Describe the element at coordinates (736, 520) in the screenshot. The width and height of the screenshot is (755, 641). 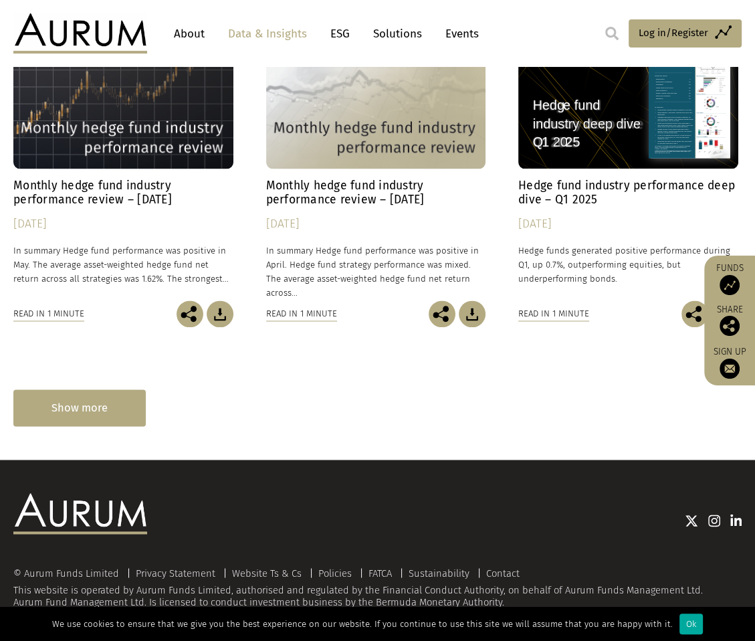
I see `img: Linkedin icon` at that location.